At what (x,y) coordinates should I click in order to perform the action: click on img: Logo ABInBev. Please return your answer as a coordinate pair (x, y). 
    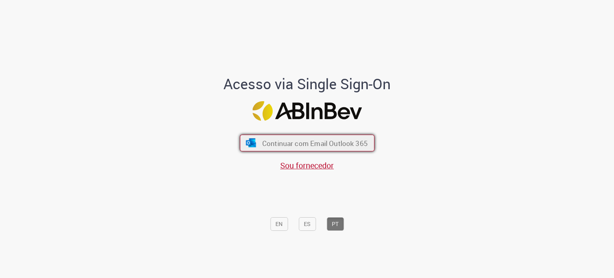
    Looking at the image, I should click on (307, 111).